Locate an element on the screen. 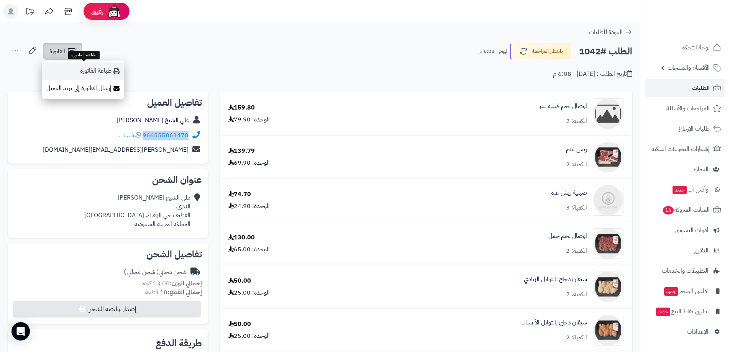  a: الإعدادات is located at coordinates (685, 332).